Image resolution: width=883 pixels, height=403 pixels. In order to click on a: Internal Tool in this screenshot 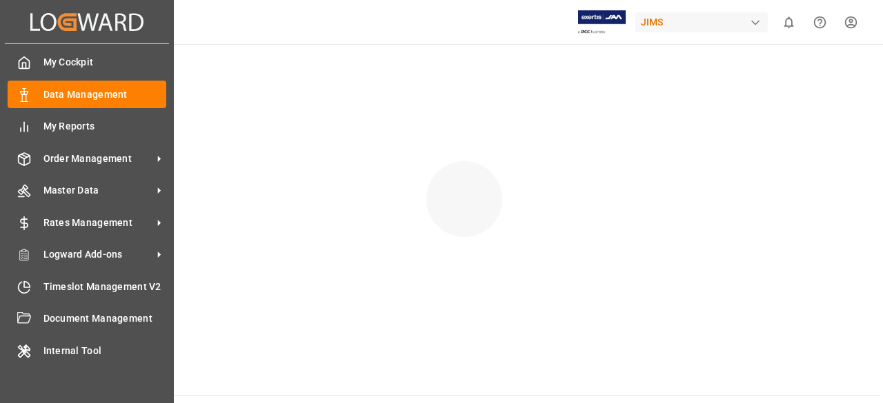, I will do `click(87, 350)`.